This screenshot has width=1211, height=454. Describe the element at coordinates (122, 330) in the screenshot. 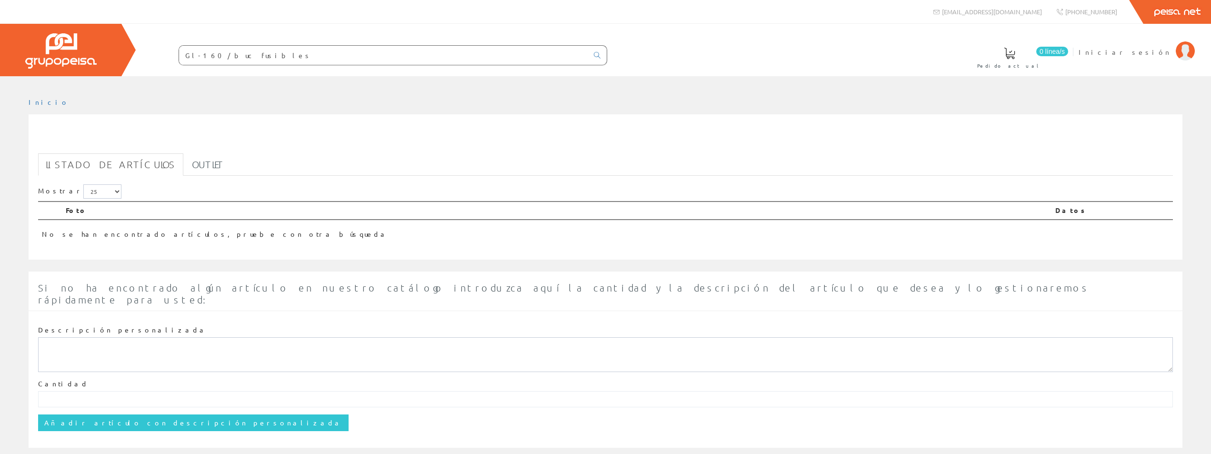

I see `label: Descripción personalizada` at that location.